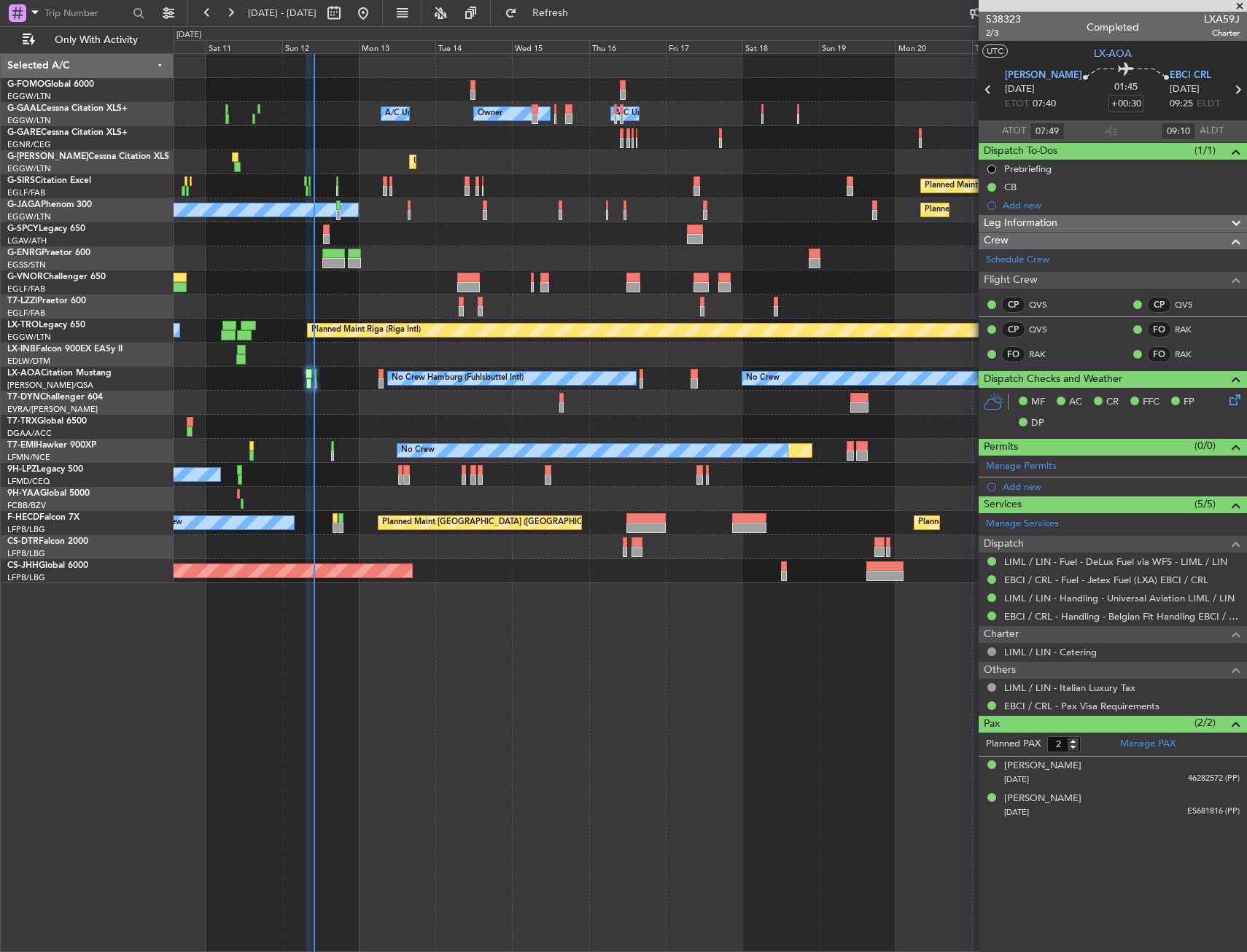  What do you see at coordinates (627, 47) in the screenshot?
I see `div: Thu 16` at bounding box center [627, 47].